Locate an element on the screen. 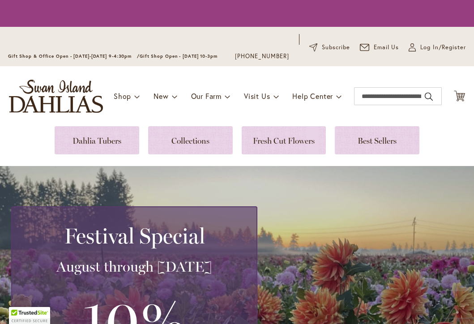 The height and width of the screenshot is (324, 474). a: store logo is located at coordinates (56, 96).